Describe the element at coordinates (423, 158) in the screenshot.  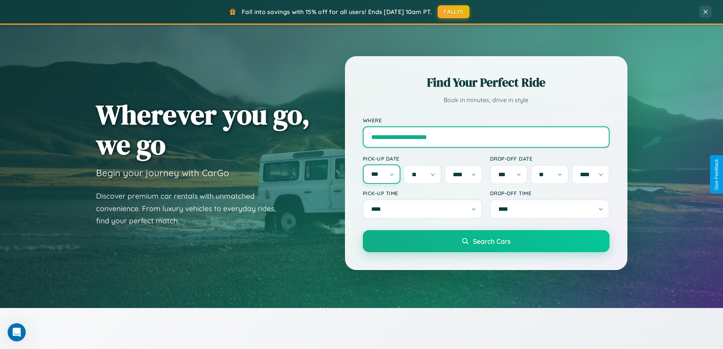
I see `label: Pick-up Date` at that location.